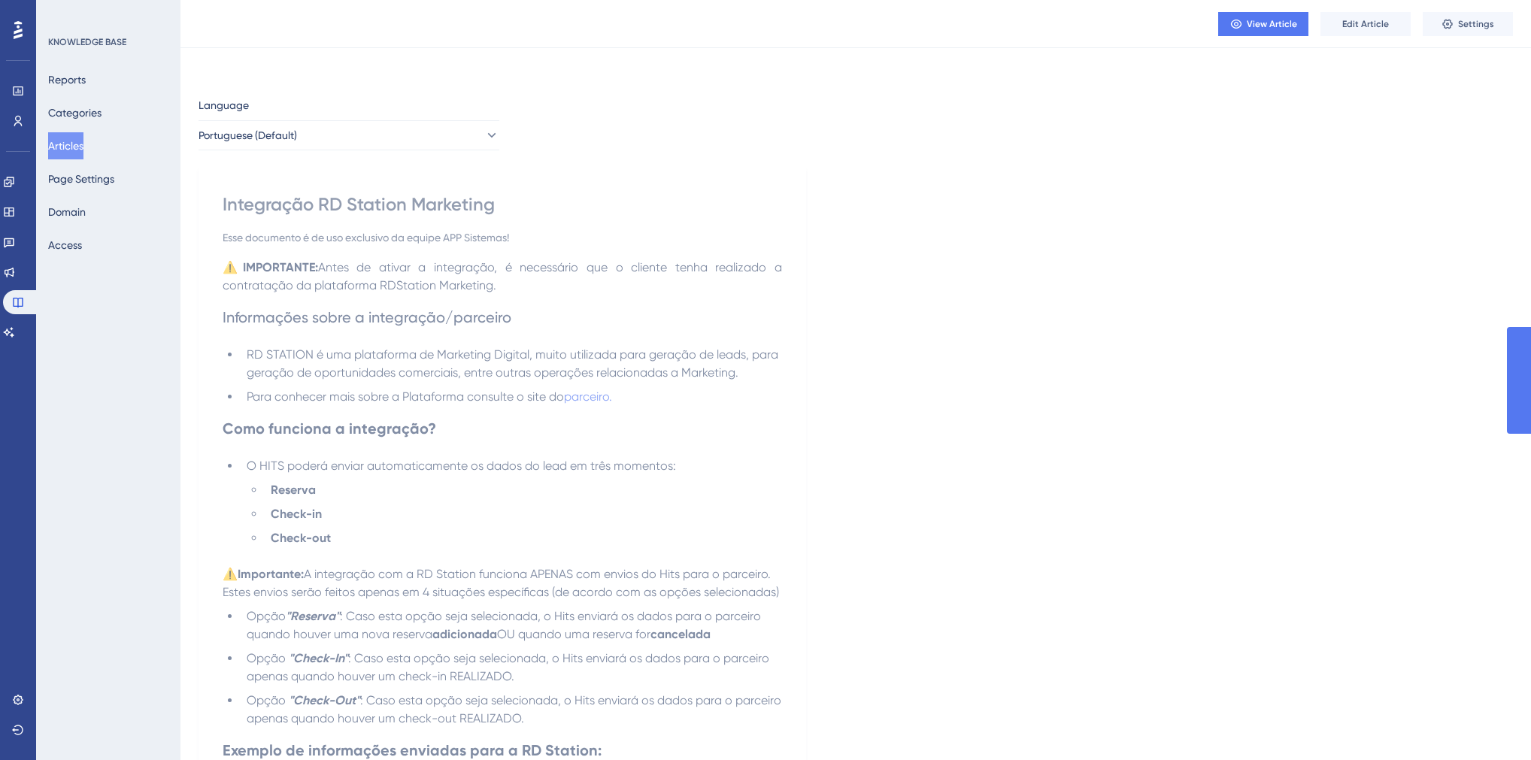 Image resolution: width=1531 pixels, height=760 pixels. Describe the element at coordinates (504, 276) in the screenshot. I see `span: Antes de ativar a integração, é necessário que o cliente tenha realizado a contratação da platafo...` at that location.